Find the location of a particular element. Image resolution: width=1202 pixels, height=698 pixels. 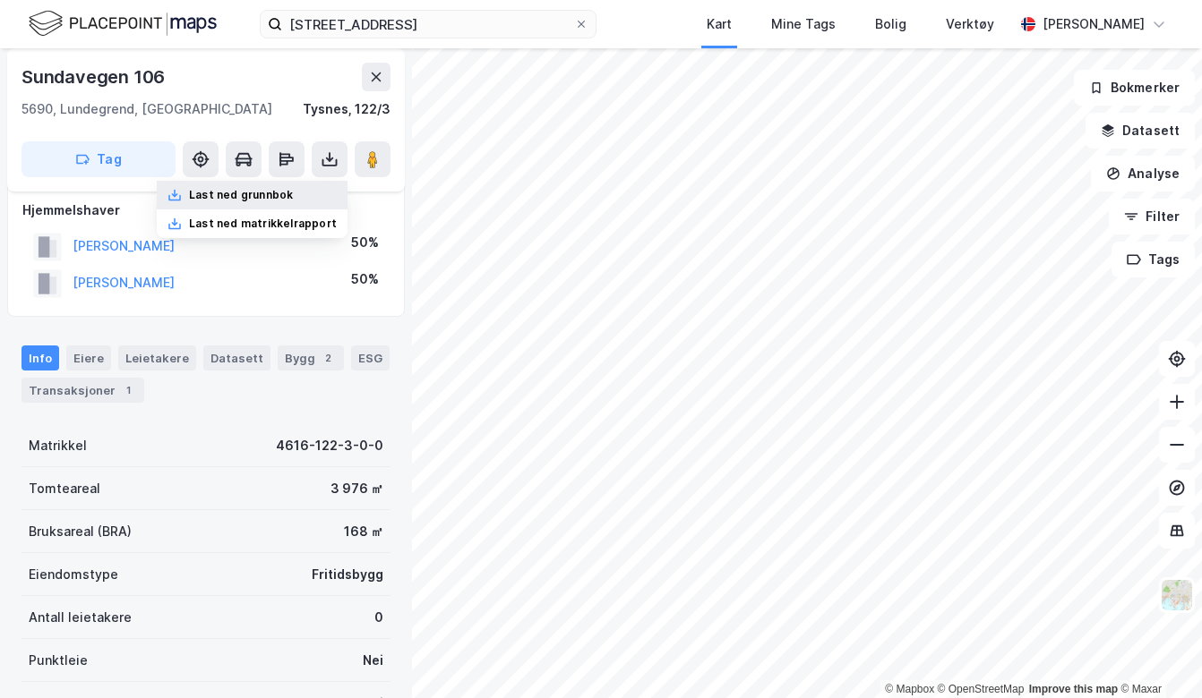

div: Matrikkel is located at coordinates (57, 446).